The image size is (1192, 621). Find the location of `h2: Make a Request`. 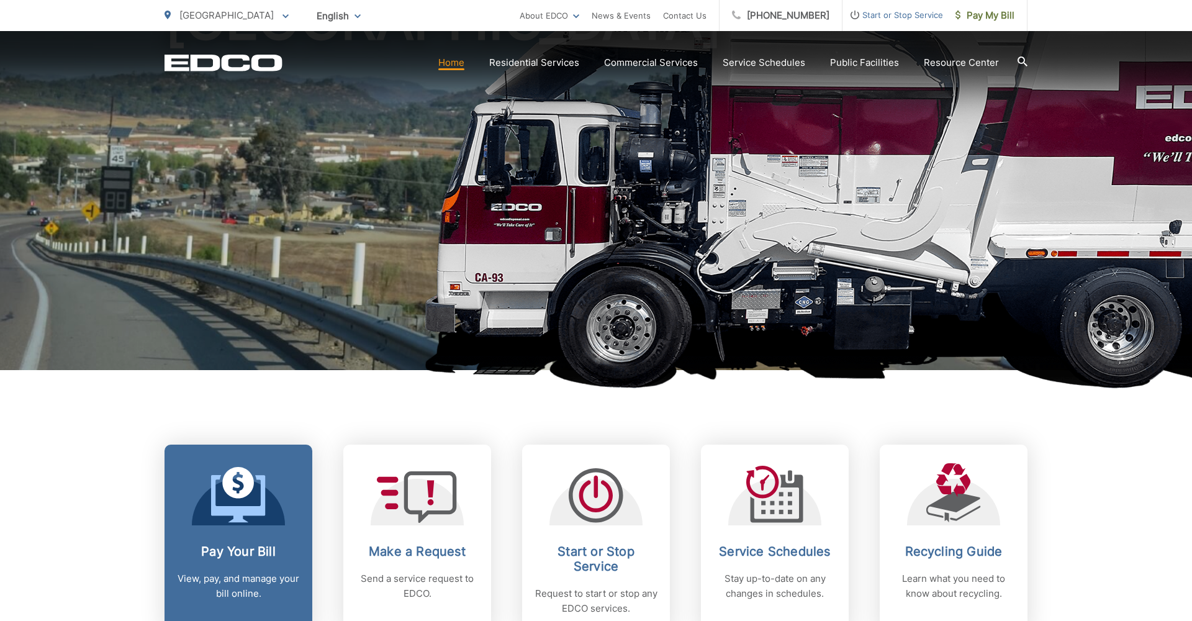

h2: Make a Request is located at coordinates (417, 552).